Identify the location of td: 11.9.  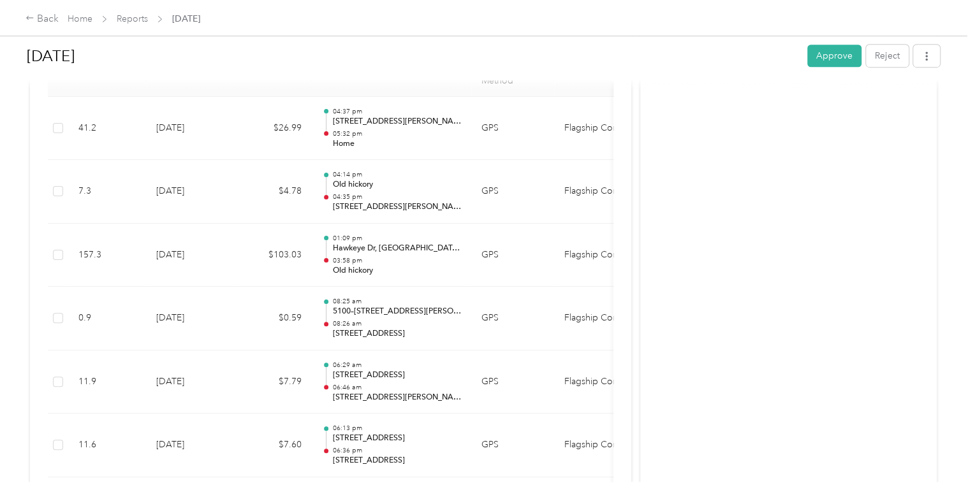
(107, 383).